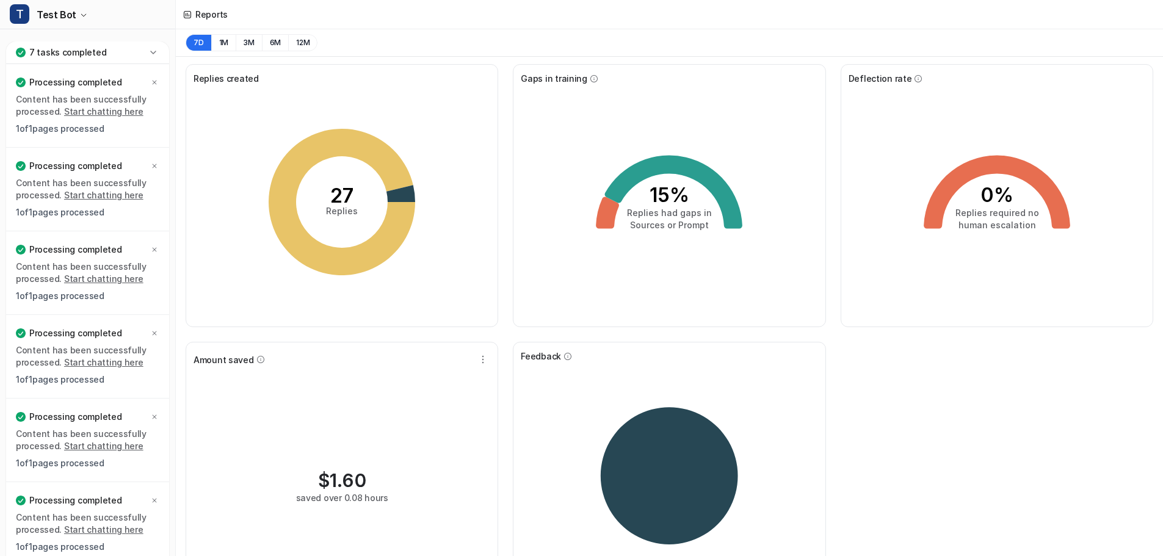  What do you see at coordinates (541, 356) in the screenshot?
I see `span: Feedback` at bounding box center [541, 356].